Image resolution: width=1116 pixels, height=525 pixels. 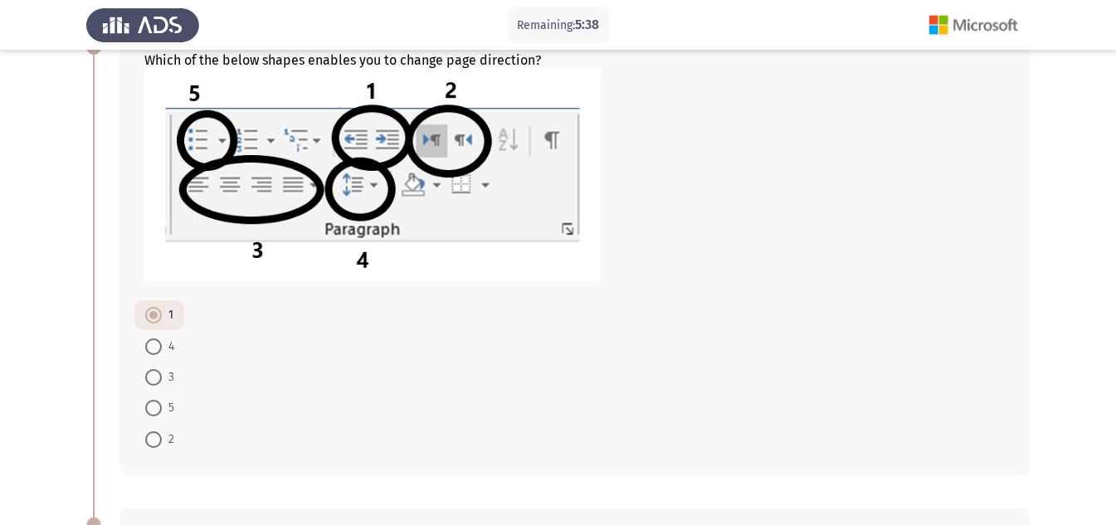 What do you see at coordinates (974, 25) in the screenshot?
I see `img: Assessment logo of Microsoft (Word, Excel, PPT)` at bounding box center [974, 25].